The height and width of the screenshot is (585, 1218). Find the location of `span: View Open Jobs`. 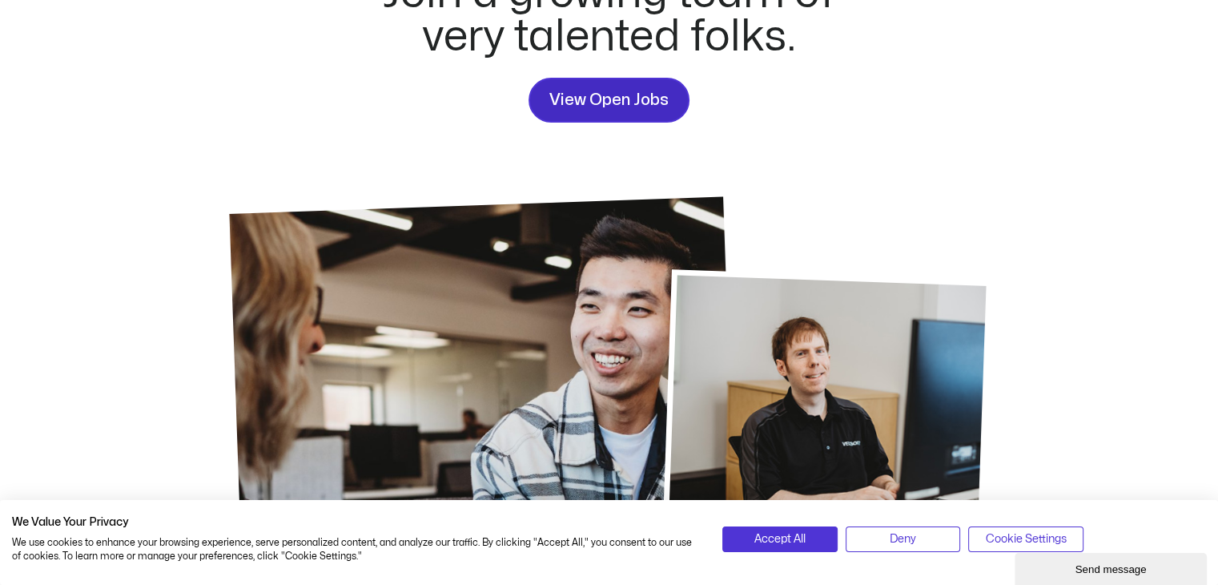

span: View Open Jobs is located at coordinates (609, 100).